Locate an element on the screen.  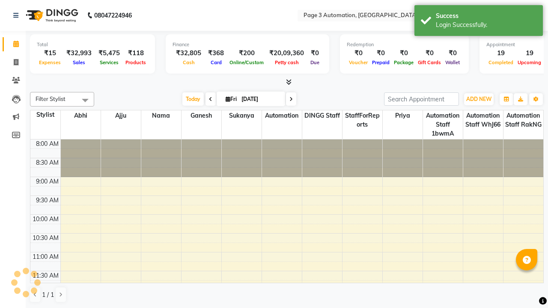
span: Expenses is located at coordinates (50, 62).